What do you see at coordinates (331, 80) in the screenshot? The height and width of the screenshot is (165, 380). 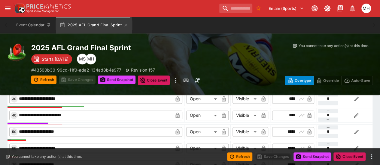 I see `p: Override` at bounding box center [331, 80].